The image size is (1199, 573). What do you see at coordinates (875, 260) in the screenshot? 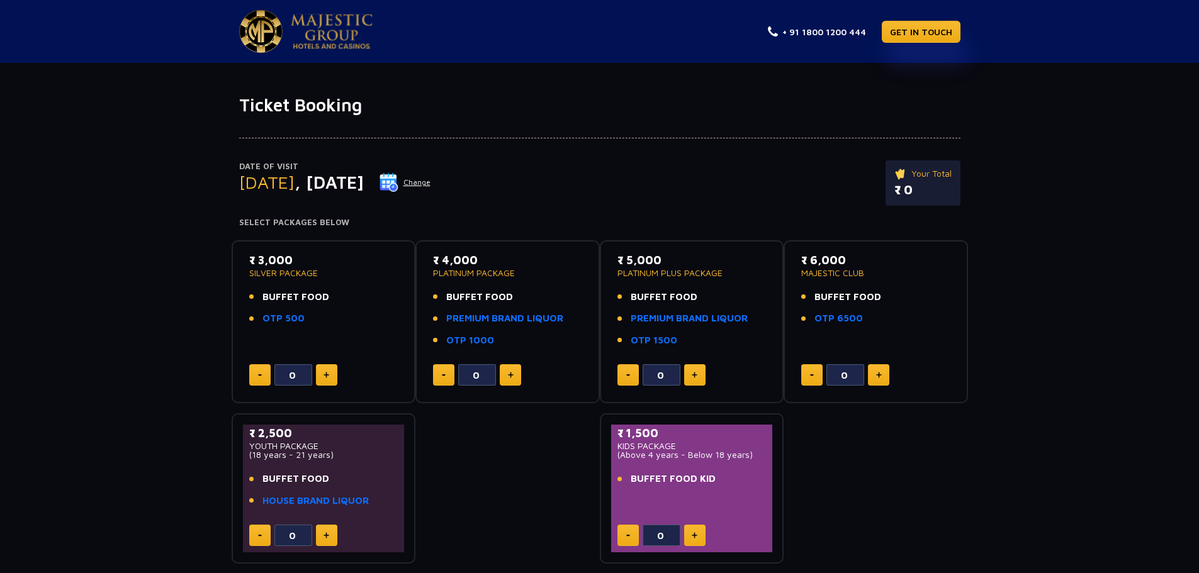
I see `p: ₹ 6,000` at bounding box center [875, 260].